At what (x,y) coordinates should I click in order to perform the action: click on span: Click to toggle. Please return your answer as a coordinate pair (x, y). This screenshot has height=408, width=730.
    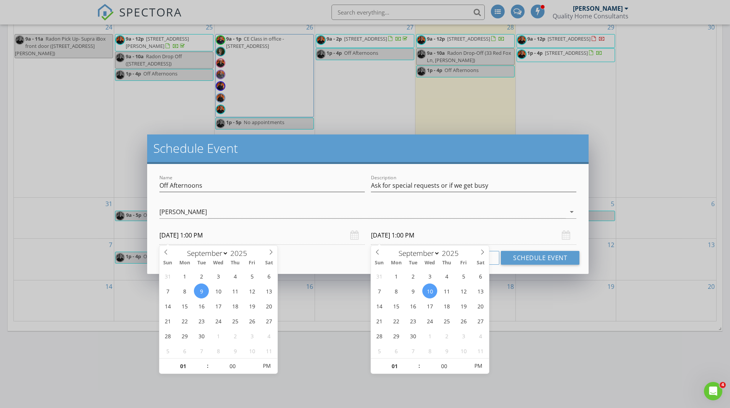
    Looking at the image, I should click on (478, 366).